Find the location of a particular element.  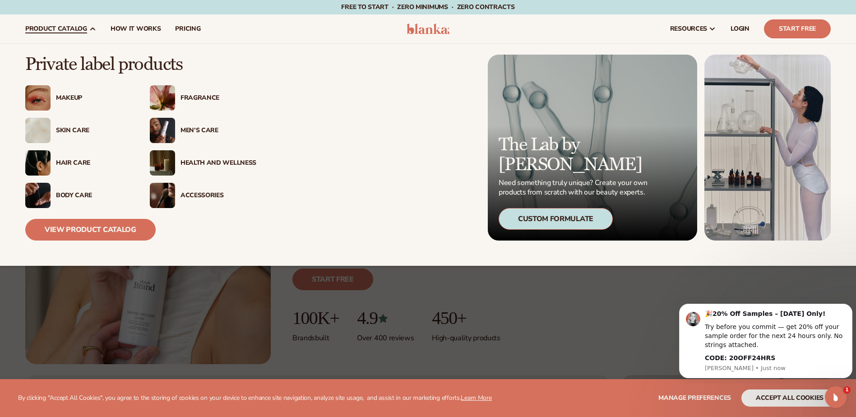

div: Body Care is located at coordinates (94, 195).